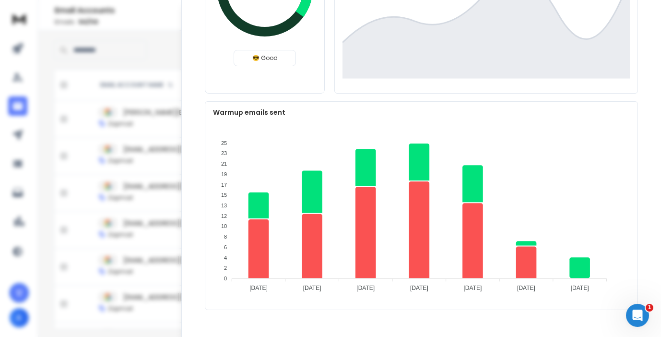  I want to click on tspan: 17, so click(224, 185).